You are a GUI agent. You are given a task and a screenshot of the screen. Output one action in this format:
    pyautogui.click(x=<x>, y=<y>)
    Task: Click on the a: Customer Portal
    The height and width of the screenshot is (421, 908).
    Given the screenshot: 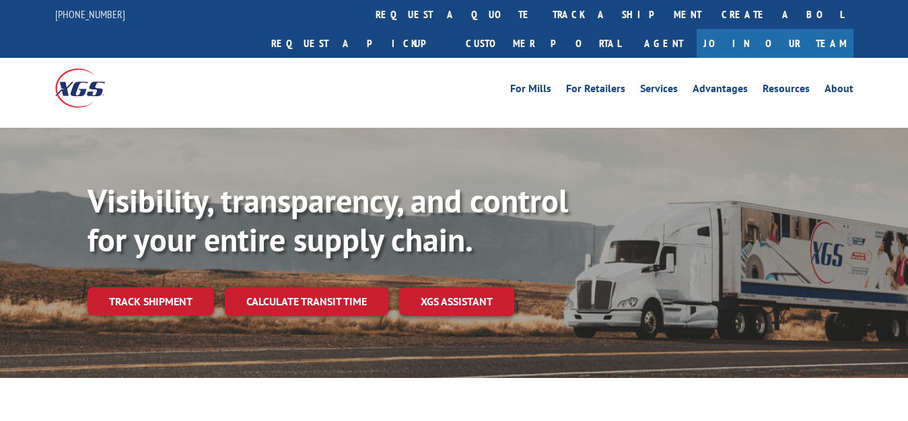 What is the action you would take?
    pyautogui.click(x=543, y=43)
    